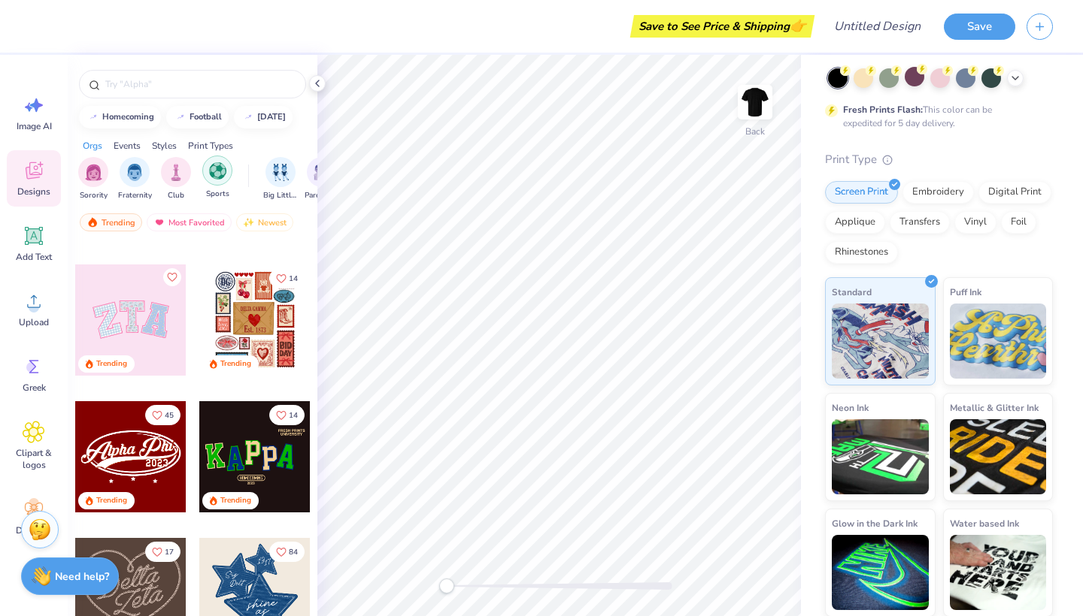 The width and height of the screenshot is (1083, 616). I want to click on div: filter for Fraternity, so click(135, 179).